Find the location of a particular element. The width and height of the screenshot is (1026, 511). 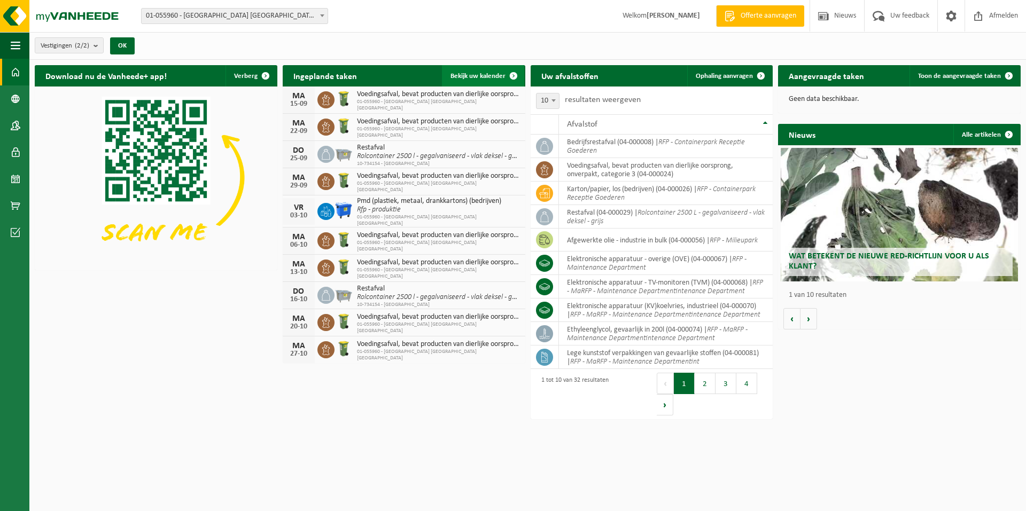

div: 03-10 is located at coordinates (299, 216).